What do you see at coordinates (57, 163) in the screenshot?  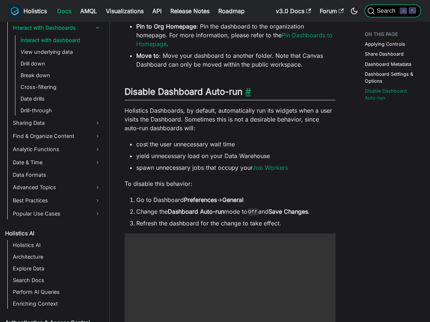 I see `a: Date & Time` at bounding box center [57, 163].